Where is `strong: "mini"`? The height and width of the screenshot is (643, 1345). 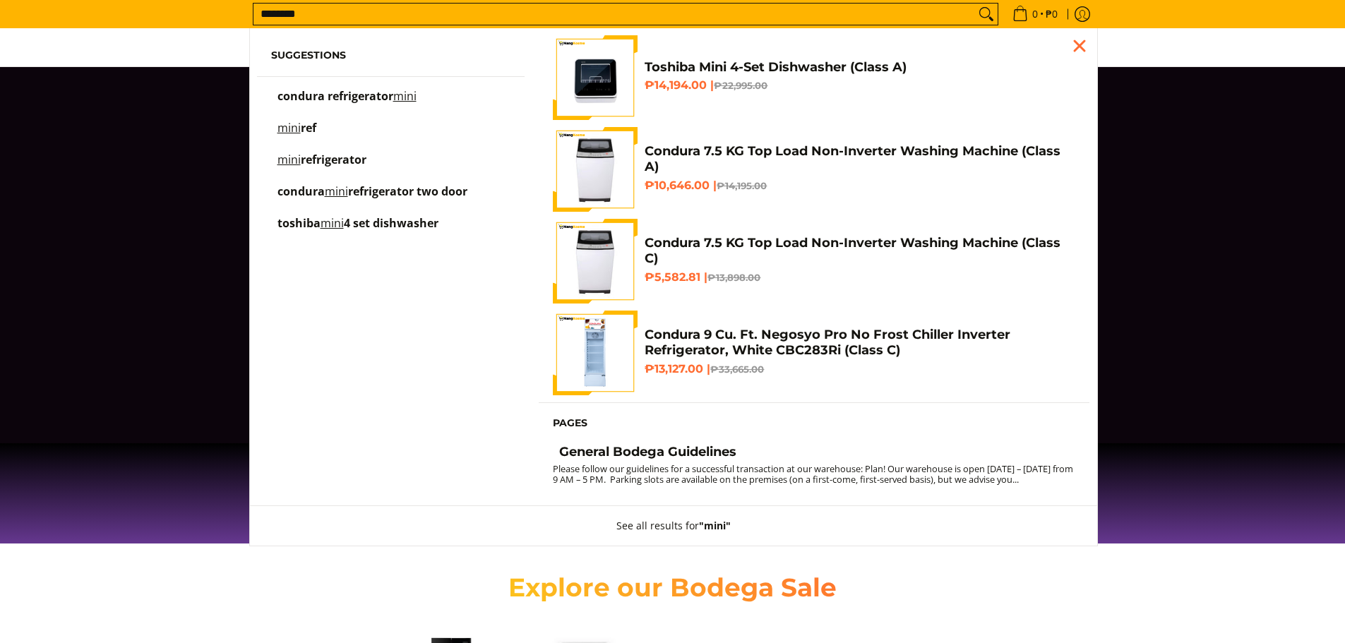 strong: "mini" is located at coordinates (715, 525).